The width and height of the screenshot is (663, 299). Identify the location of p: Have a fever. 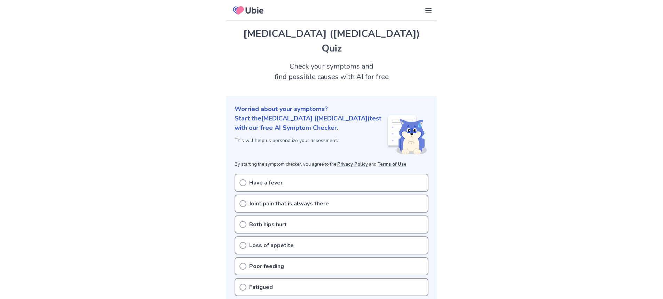
(266, 183).